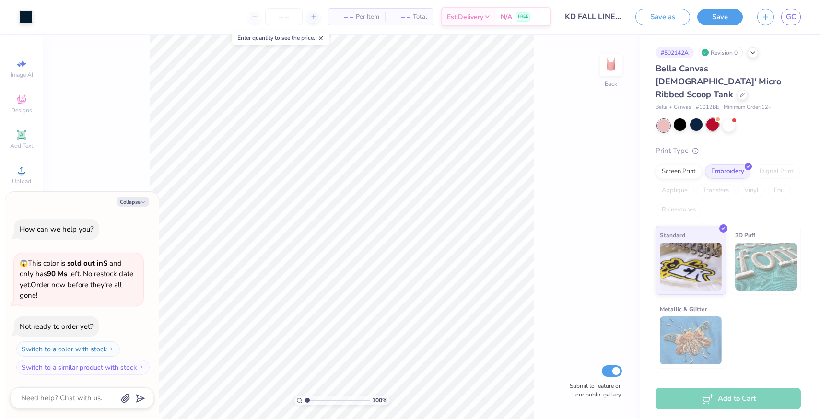 The height and width of the screenshot is (419, 820). Describe the element at coordinates (720, 17) in the screenshot. I see `button: Save` at that location.